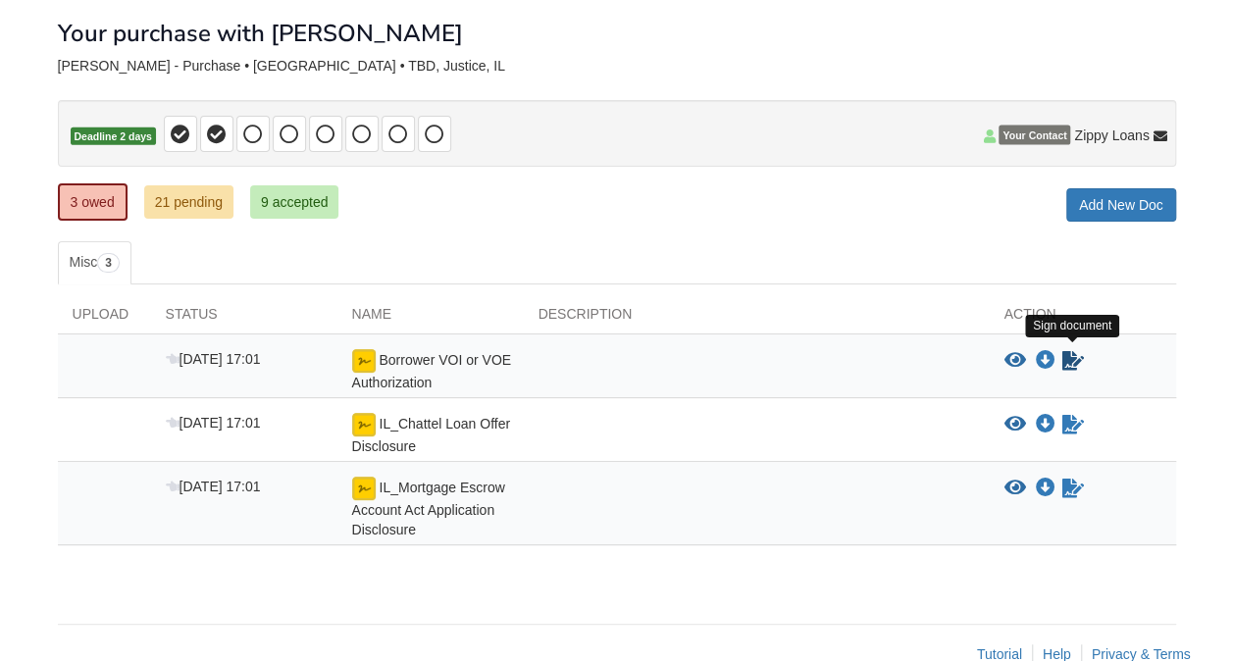 The width and height of the screenshot is (1233, 661). Describe the element at coordinates (113, 136) in the screenshot. I see `span: Deadline 2 days` at that location.